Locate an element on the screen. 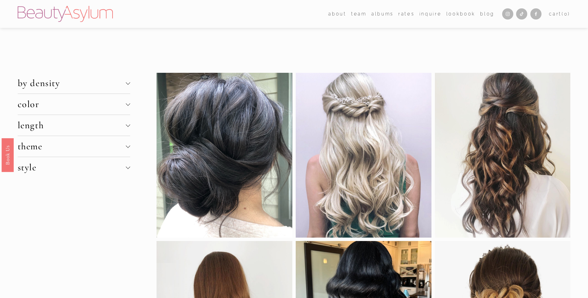 Image resolution: width=588 pixels, height=298 pixels. span: theme is located at coordinates (72, 146).